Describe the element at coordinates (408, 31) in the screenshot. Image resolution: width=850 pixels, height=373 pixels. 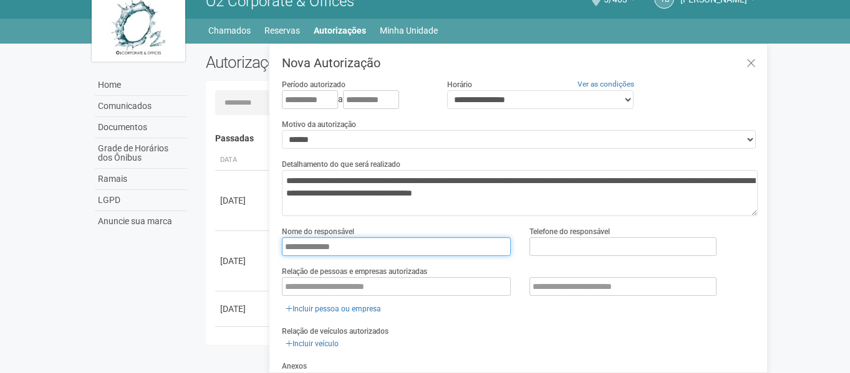
I see `a: Minha Unidade` at that location.